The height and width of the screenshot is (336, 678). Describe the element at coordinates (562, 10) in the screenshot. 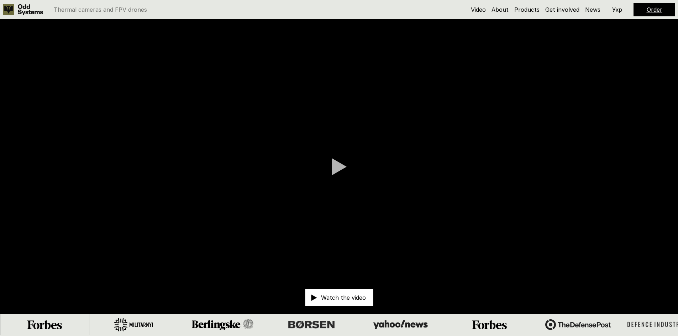

I see `a: Get involved` at that location.